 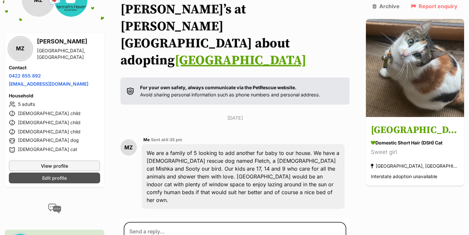 I want to click on img: Paris, so click(x=415, y=68).